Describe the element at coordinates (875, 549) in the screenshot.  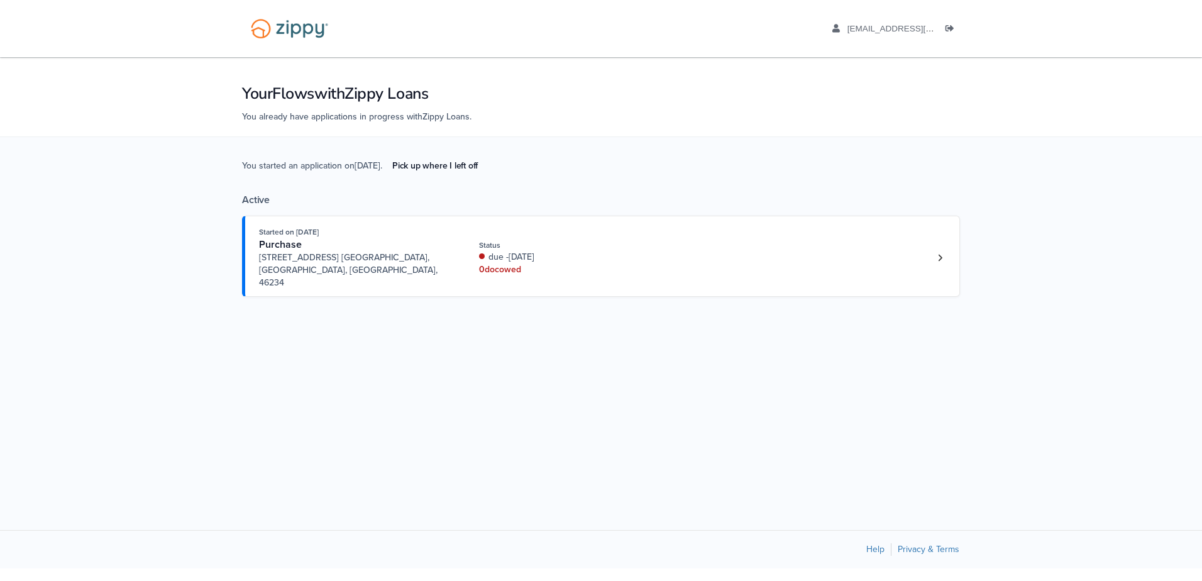
I see `a: Help` at that location.